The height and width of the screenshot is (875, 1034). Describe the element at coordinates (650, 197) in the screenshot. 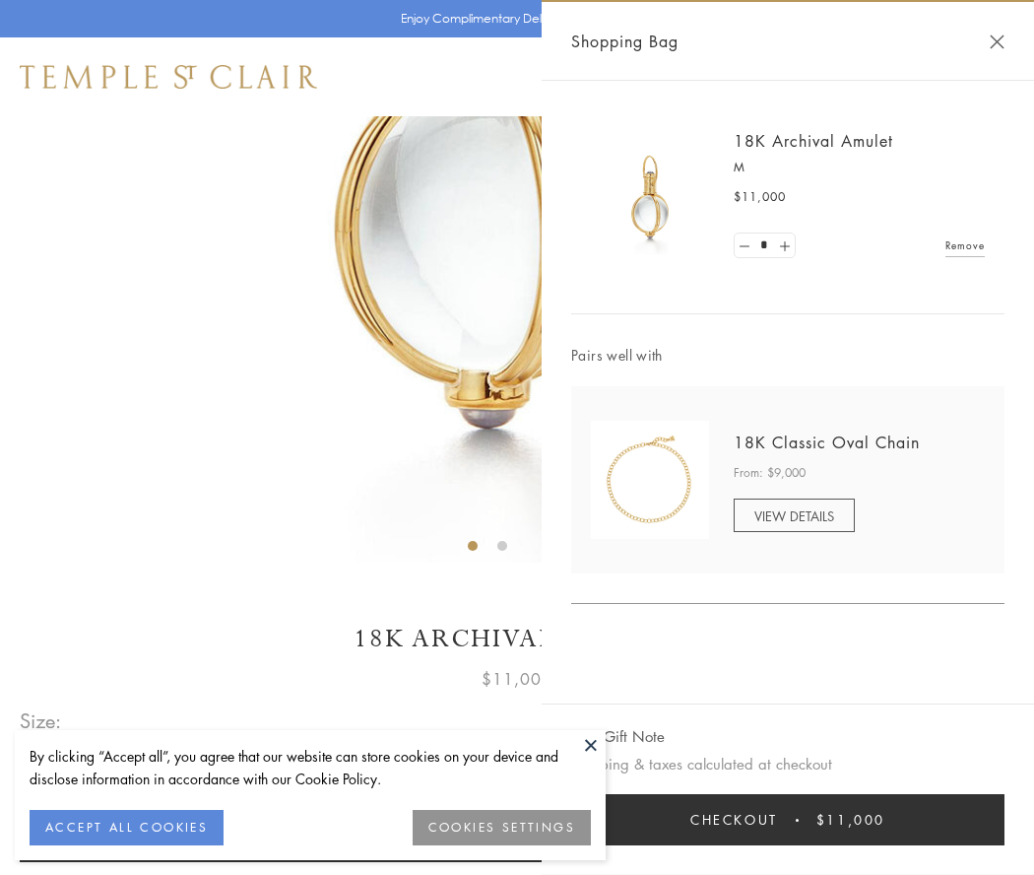

I see `img: 18K Archival Amulet` at that location.